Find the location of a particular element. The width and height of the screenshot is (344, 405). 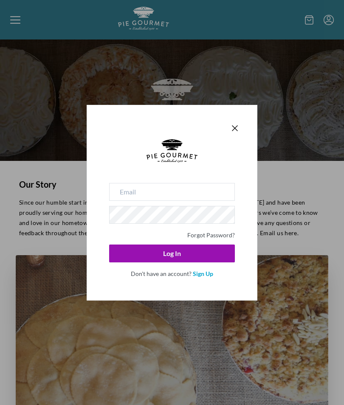

input: Email is located at coordinates (172, 192).